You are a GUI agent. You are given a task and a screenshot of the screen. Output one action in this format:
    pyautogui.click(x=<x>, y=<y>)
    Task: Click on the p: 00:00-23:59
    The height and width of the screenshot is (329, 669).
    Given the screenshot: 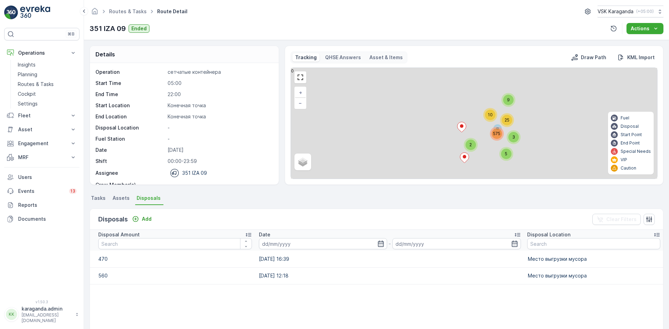 What is the action you would take?
    pyautogui.click(x=220, y=161)
    